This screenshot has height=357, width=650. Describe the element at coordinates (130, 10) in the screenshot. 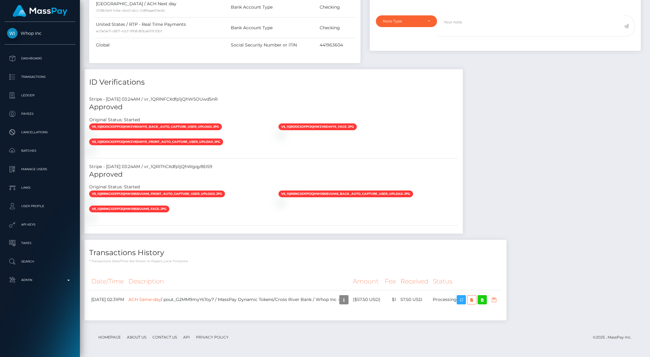

I see `small: 3338c6e9-1c6e-4bd3-a1cc-3489aae93edb` at that location.